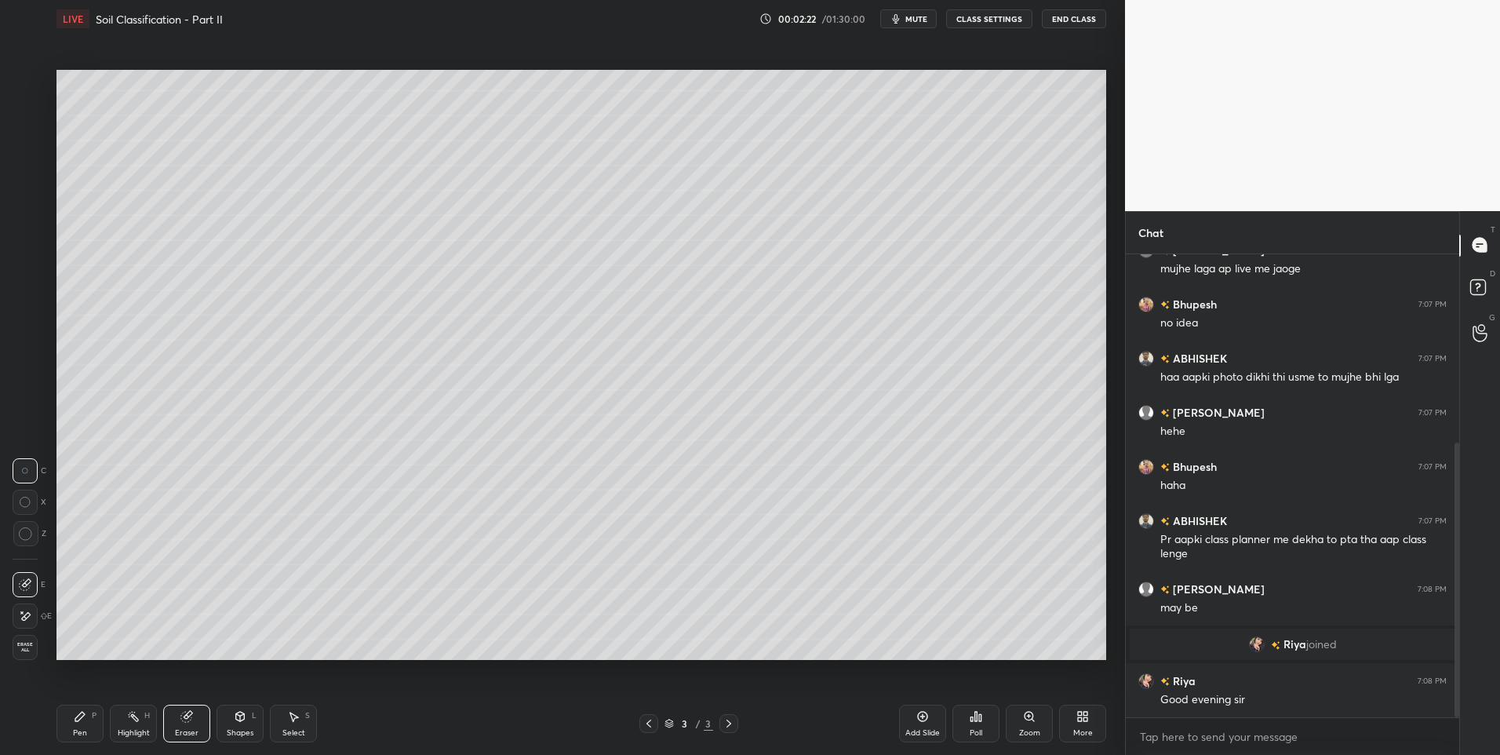 Image resolution: width=1500 pixels, height=755 pixels. What do you see at coordinates (187, 733) in the screenshot?
I see `div: Eraser` at bounding box center [187, 733].